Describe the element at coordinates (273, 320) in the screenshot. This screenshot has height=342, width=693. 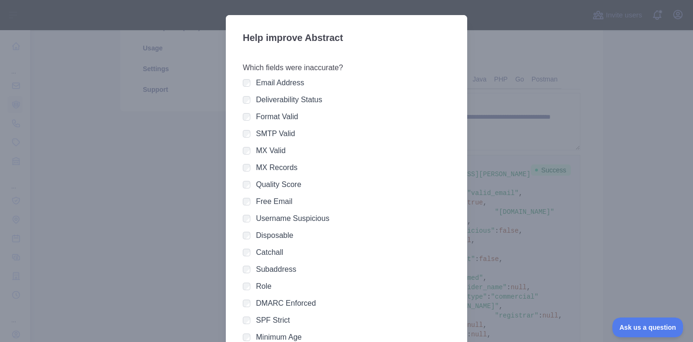
I see `label: SPF Strict` at that location.